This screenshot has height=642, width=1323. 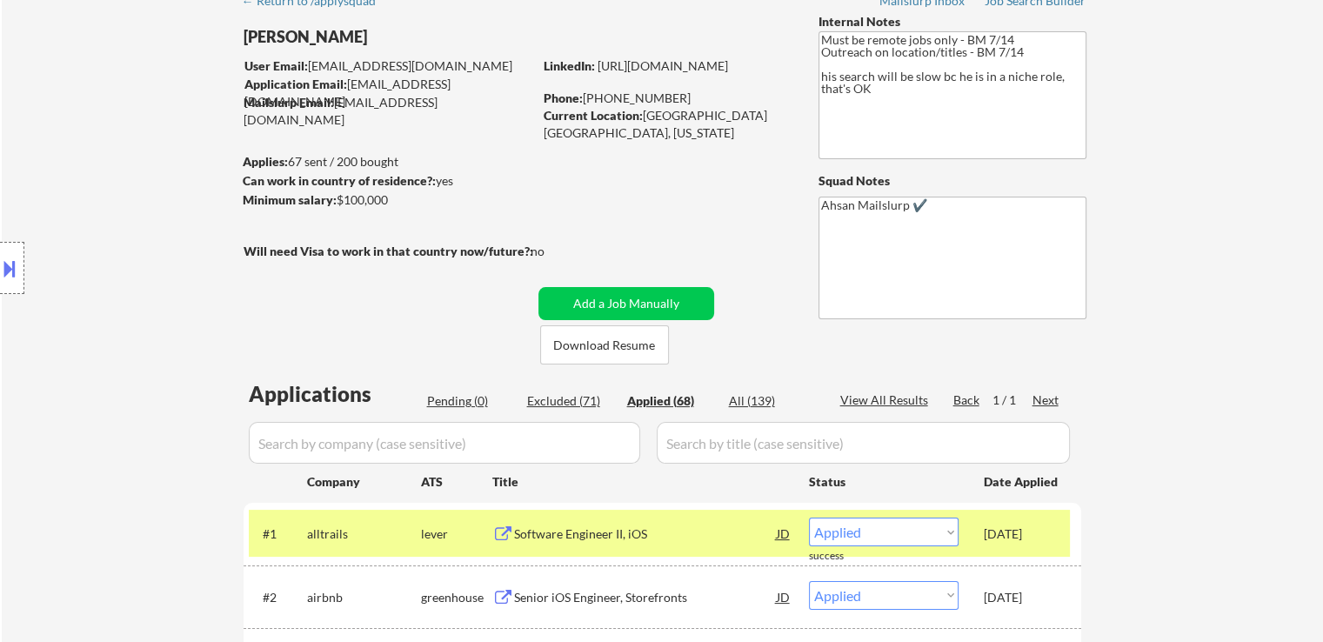 What do you see at coordinates (844, 556) in the screenshot?
I see `div: success` at bounding box center [844, 556].